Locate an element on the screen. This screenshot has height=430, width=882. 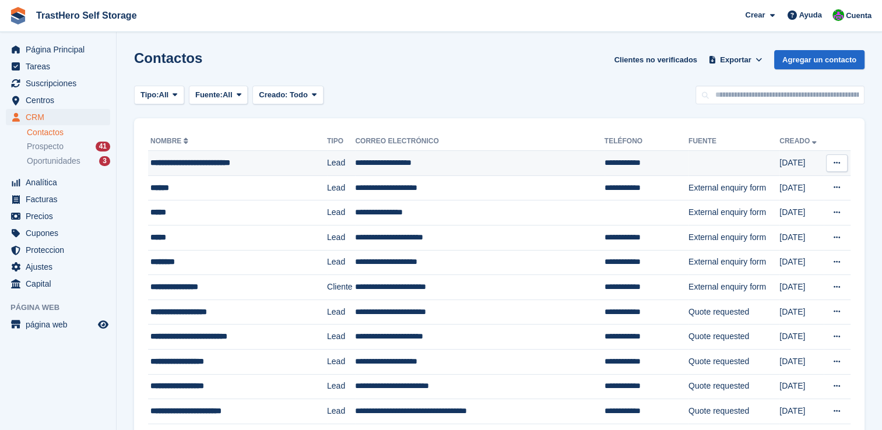
div: 3 is located at coordinates (104, 161).